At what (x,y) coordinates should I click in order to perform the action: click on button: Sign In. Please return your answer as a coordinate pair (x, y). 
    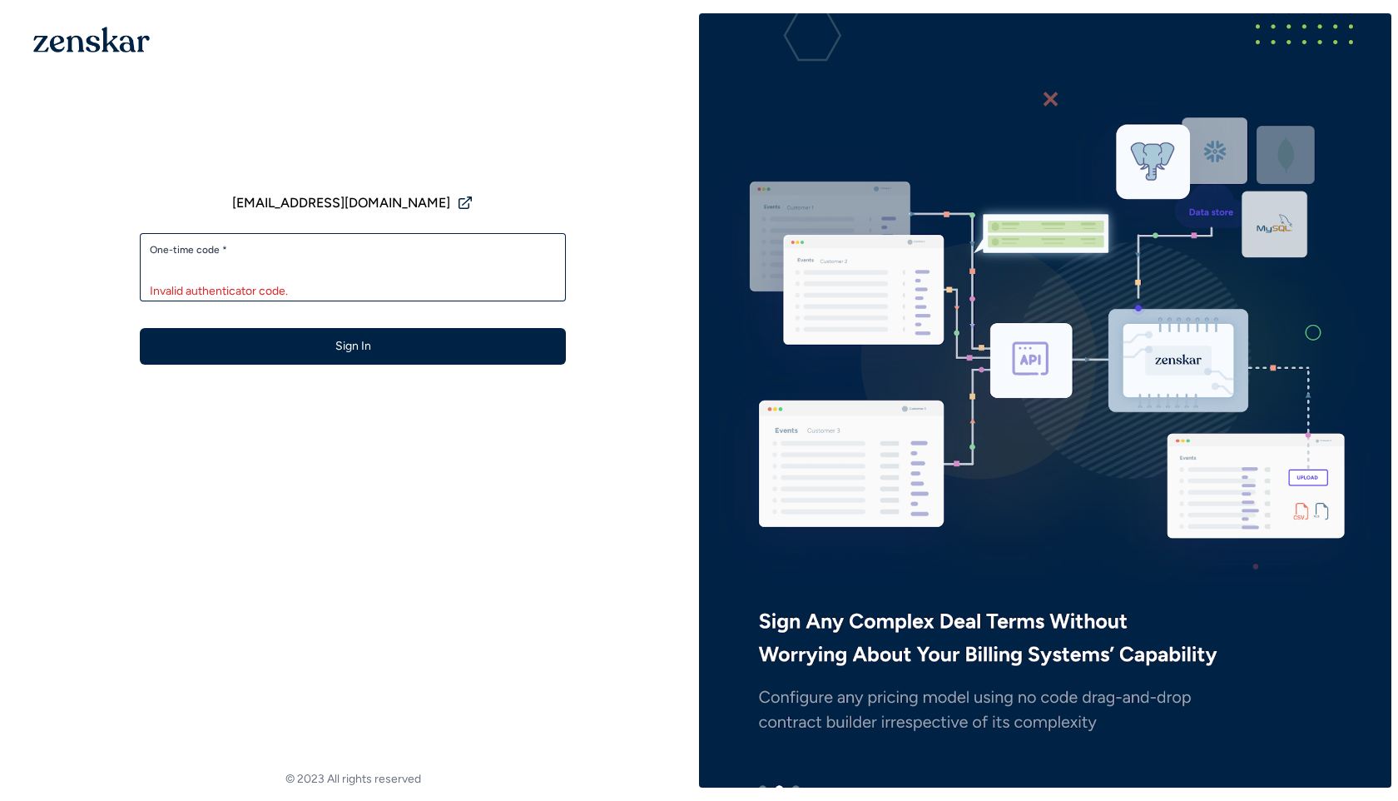
    Looking at the image, I should click on (353, 346).